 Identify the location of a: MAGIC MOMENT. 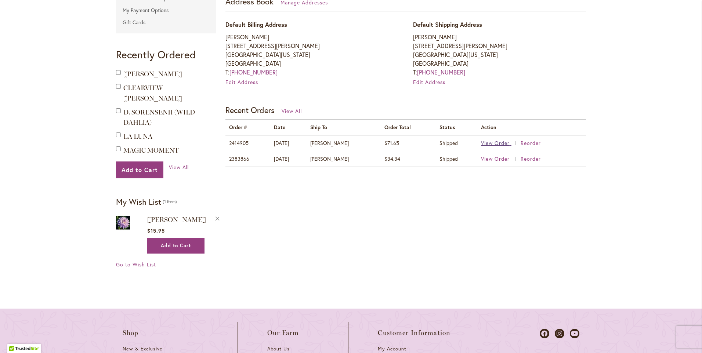
(151, 150).